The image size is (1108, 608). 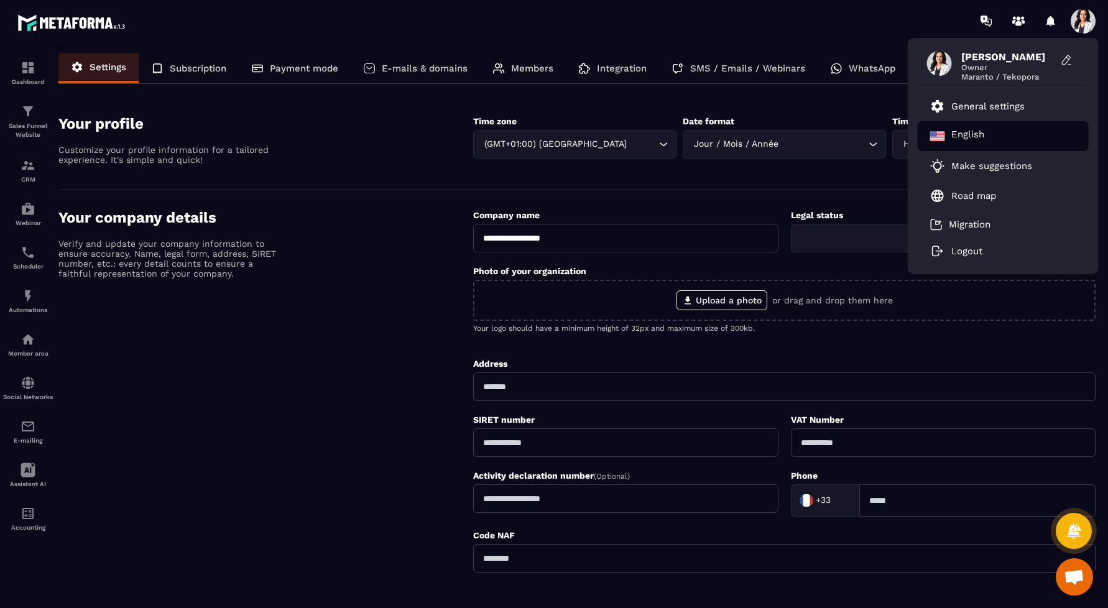 I want to click on p: Integration, so click(x=622, y=68).